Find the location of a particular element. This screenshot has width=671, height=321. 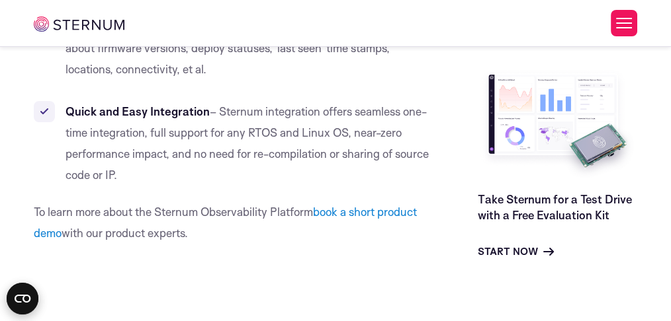

img: sternum iot is located at coordinates (79, 24).